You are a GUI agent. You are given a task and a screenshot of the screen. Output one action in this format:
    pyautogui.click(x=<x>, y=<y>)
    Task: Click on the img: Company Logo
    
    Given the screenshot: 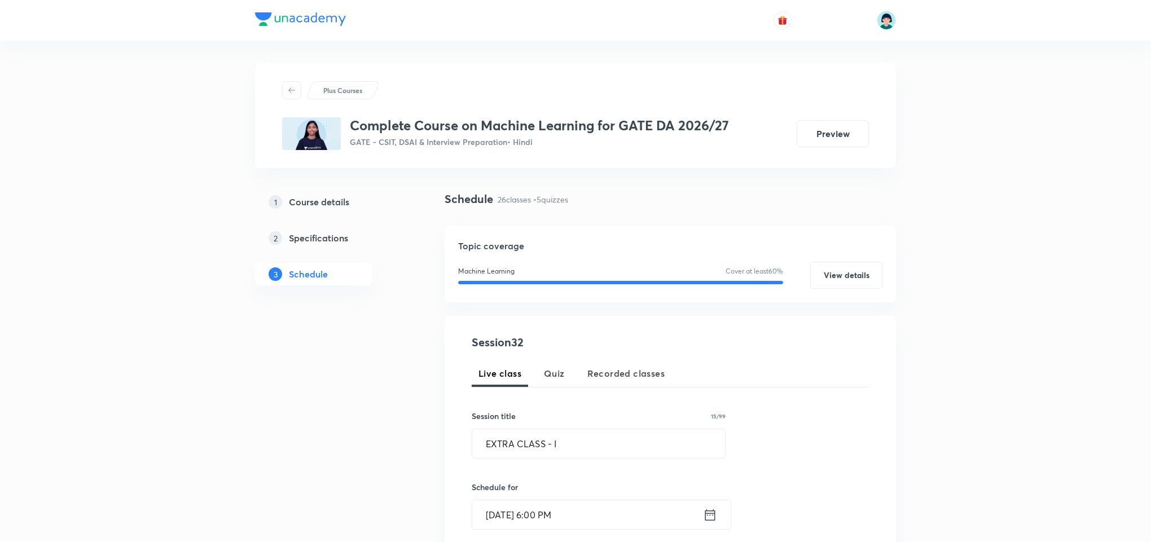 What is the action you would take?
    pyautogui.click(x=300, y=19)
    